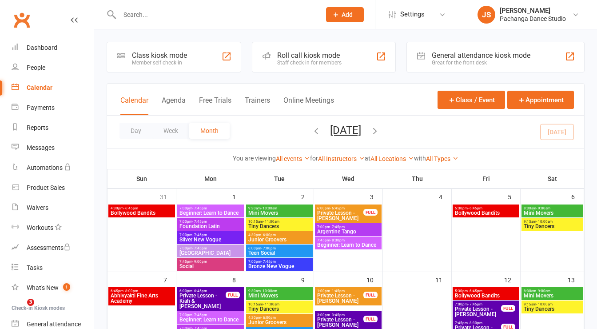  What do you see at coordinates (52, 267) in the screenshot?
I see `a: Tasks` at bounding box center [52, 267].